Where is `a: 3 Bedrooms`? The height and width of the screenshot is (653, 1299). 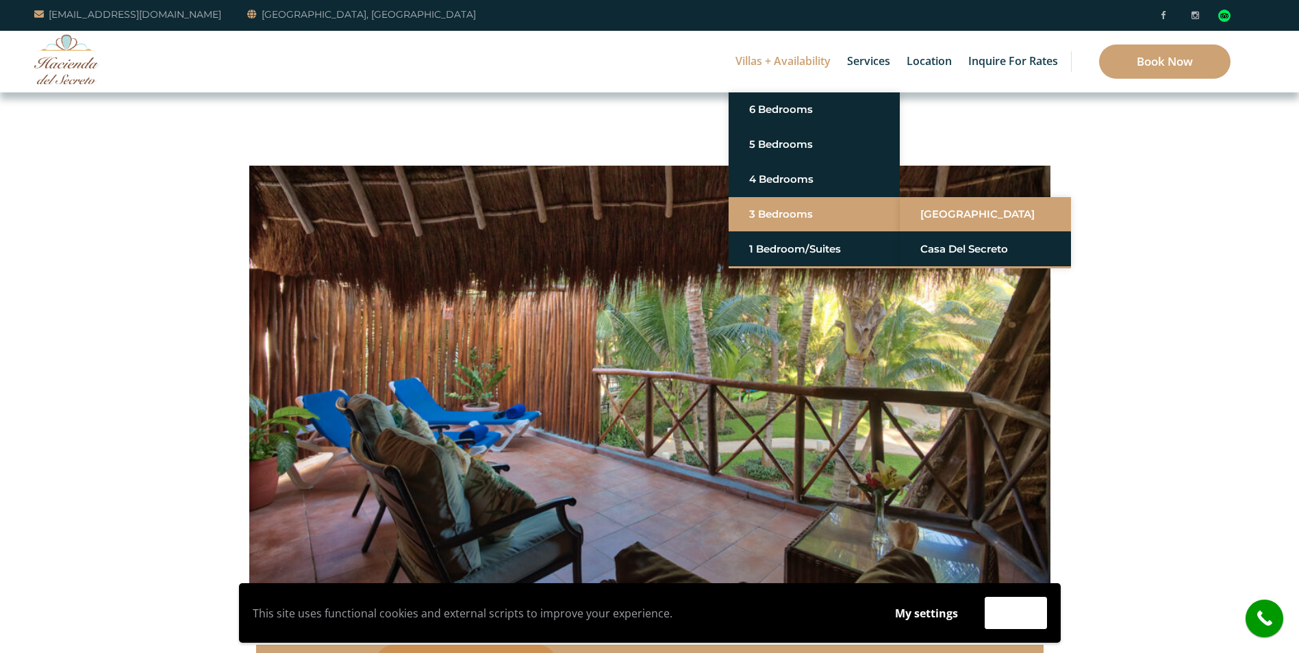
a: 3 Bedrooms is located at coordinates (814, 214).